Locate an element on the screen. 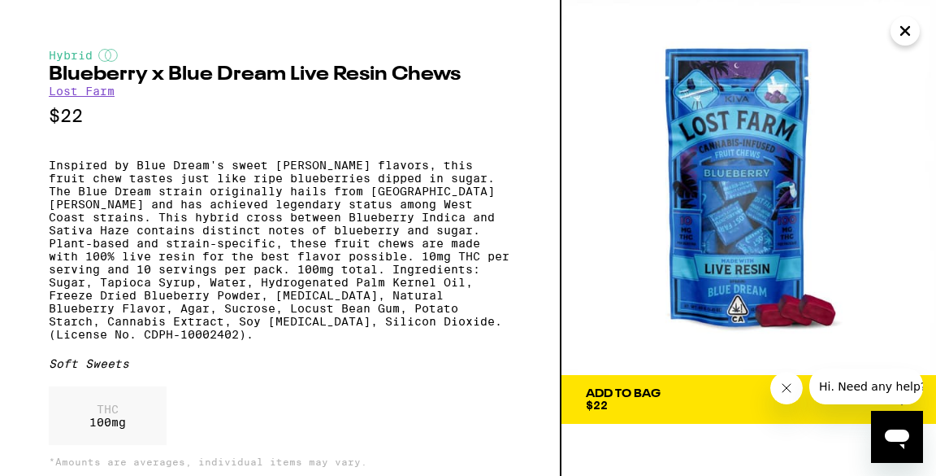  div: Soft Sweets is located at coordinates (280, 363).